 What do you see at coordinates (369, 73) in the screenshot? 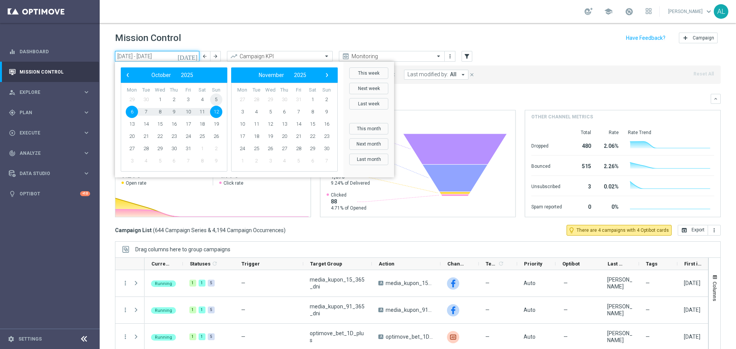
I see `button: This week` at bounding box center [369, 73].